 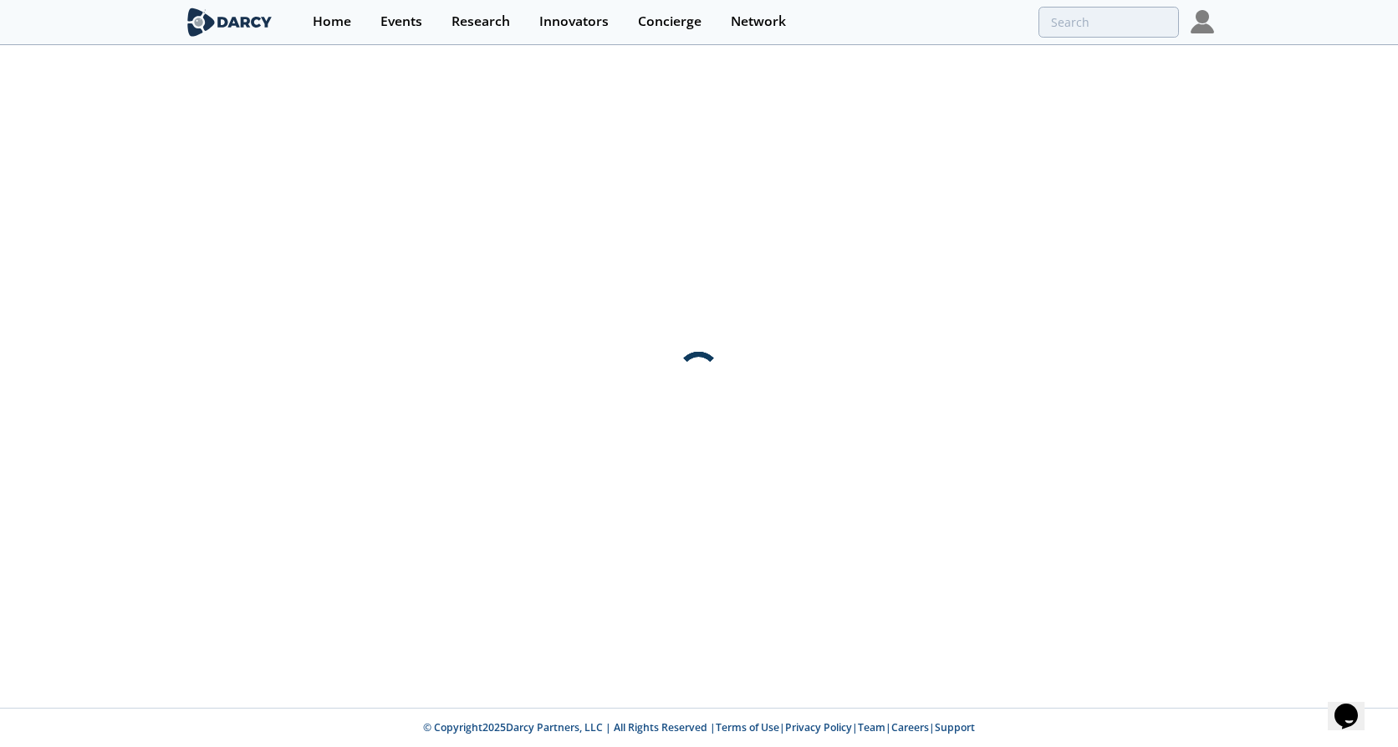 I want to click on img: logo-wide.svg, so click(x=229, y=22).